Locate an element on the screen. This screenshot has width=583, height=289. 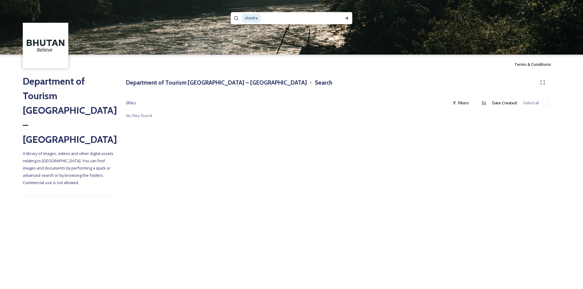
img: BT_Logo_BB_Lockup_CMYK_High%2520Res.jpg is located at coordinates (46, 46).